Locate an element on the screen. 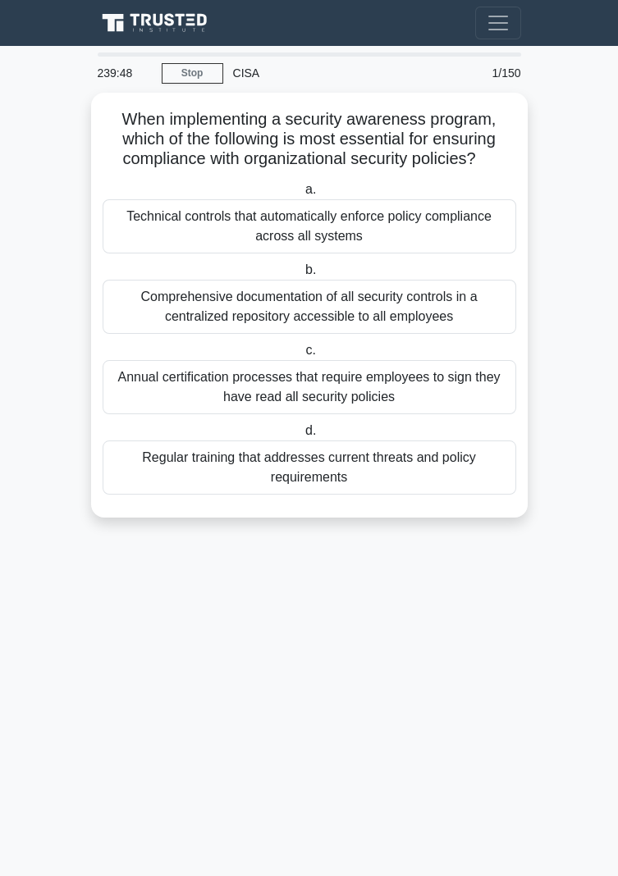 Image resolution: width=618 pixels, height=876 pixels. span: b. is located at coordinates (310, 269).